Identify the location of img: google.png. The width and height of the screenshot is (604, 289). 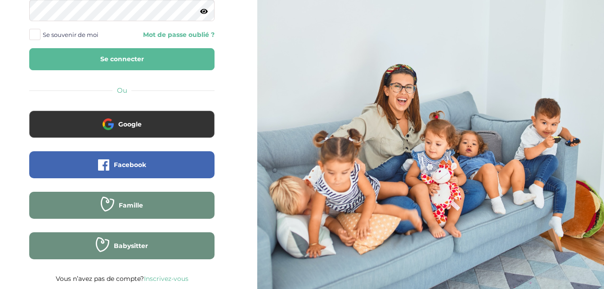
(108, 124).